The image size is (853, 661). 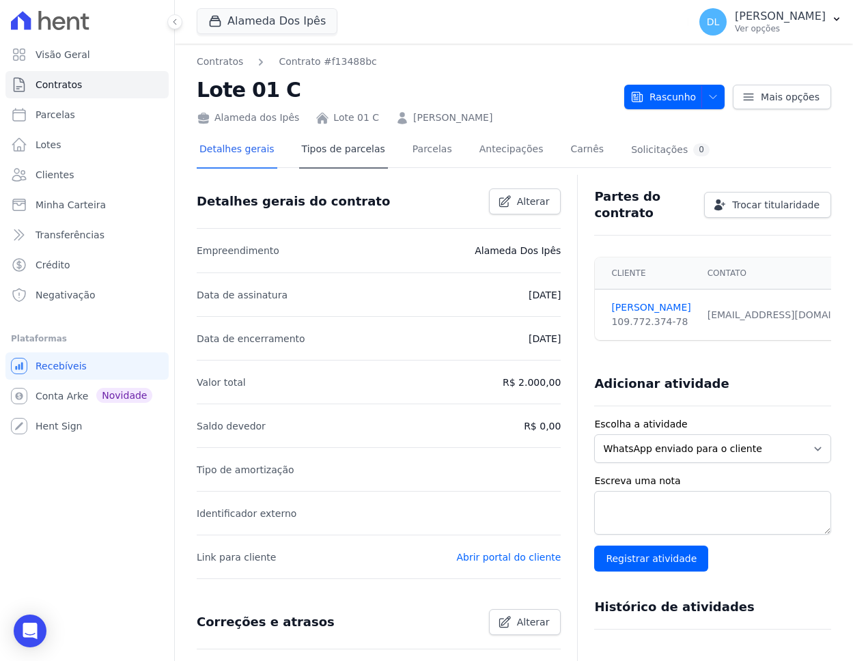 What do you see at coordinates (776, 205) in the screenshot?
I see `span: Trocar titularidade` at bounding box center [776, 205].